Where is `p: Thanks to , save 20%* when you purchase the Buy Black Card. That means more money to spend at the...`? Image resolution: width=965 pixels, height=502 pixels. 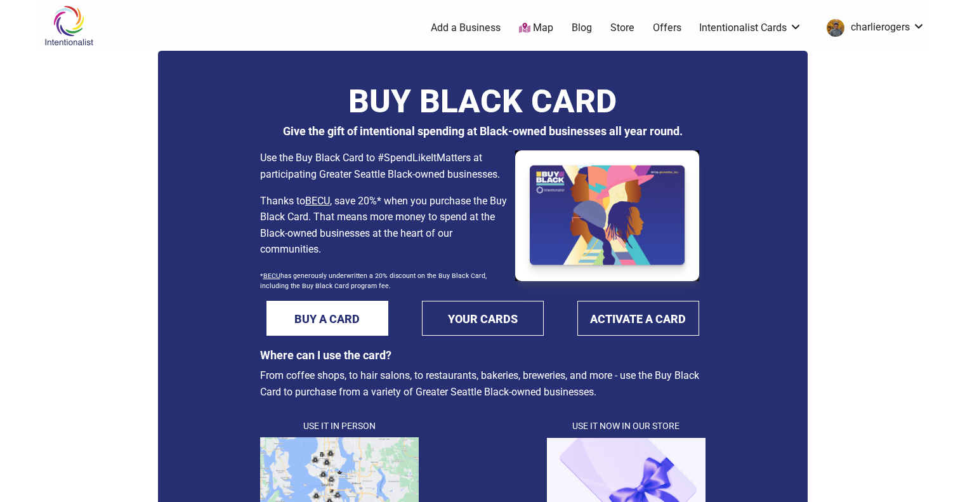 p: Thanks to , save 20%* when you purchase the Buy Black Card. That means more money to spend at the... is located at coordinates (384, 225).